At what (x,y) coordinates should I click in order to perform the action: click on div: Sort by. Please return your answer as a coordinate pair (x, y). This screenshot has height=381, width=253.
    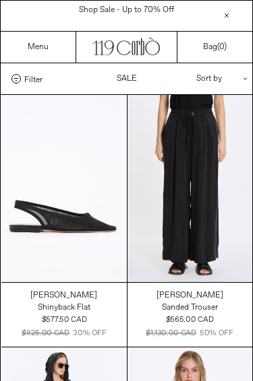
    Looking at the image, I should click on (178, 79).